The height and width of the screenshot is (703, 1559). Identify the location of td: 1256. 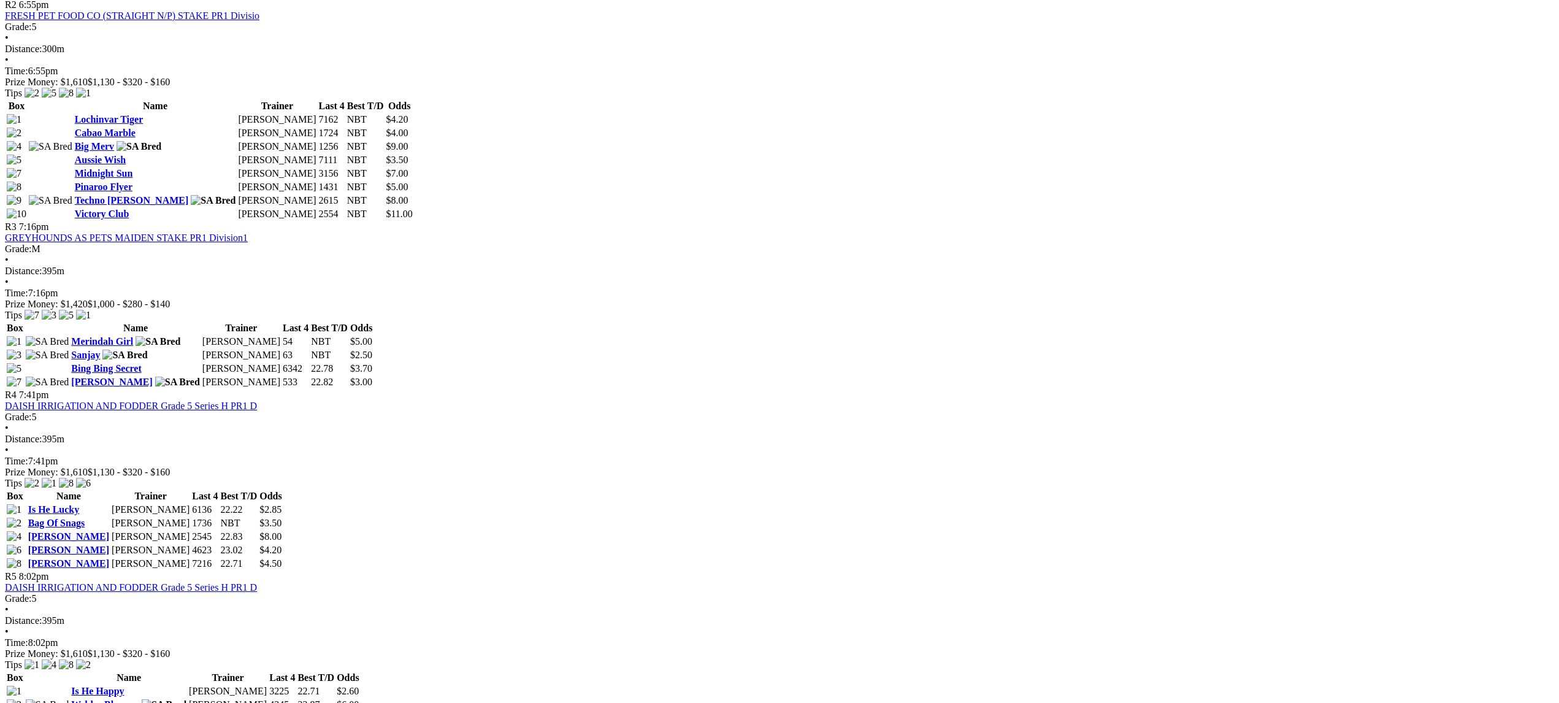
(332, 147).